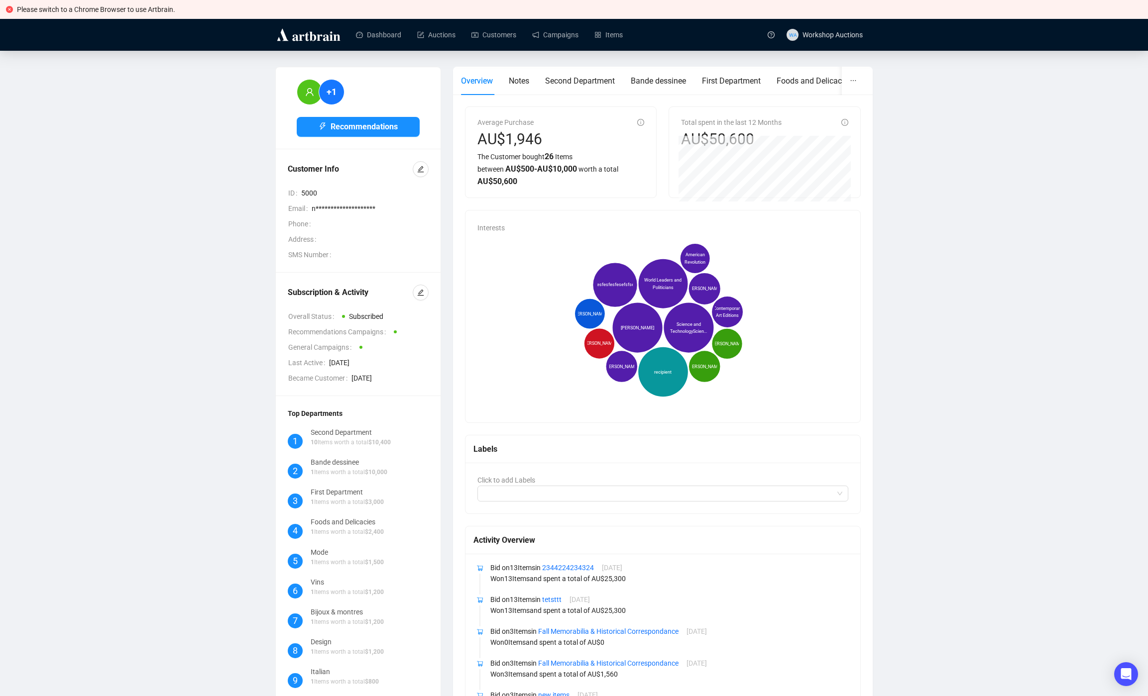  Describe the element at coordinates (771, 35) in the screenshot. I see `span: question-circle` at that location.